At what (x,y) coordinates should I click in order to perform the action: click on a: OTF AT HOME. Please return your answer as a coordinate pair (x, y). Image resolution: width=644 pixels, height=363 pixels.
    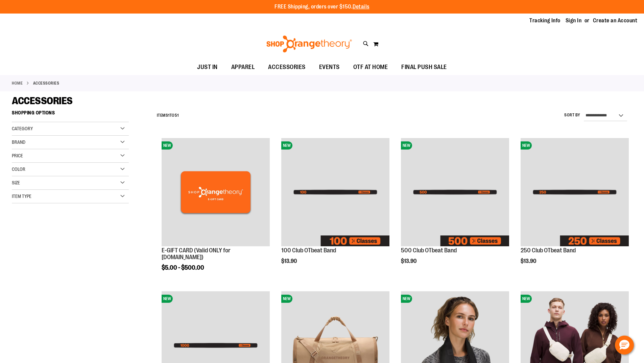
    Looking at the image, I should click on (371, 67).